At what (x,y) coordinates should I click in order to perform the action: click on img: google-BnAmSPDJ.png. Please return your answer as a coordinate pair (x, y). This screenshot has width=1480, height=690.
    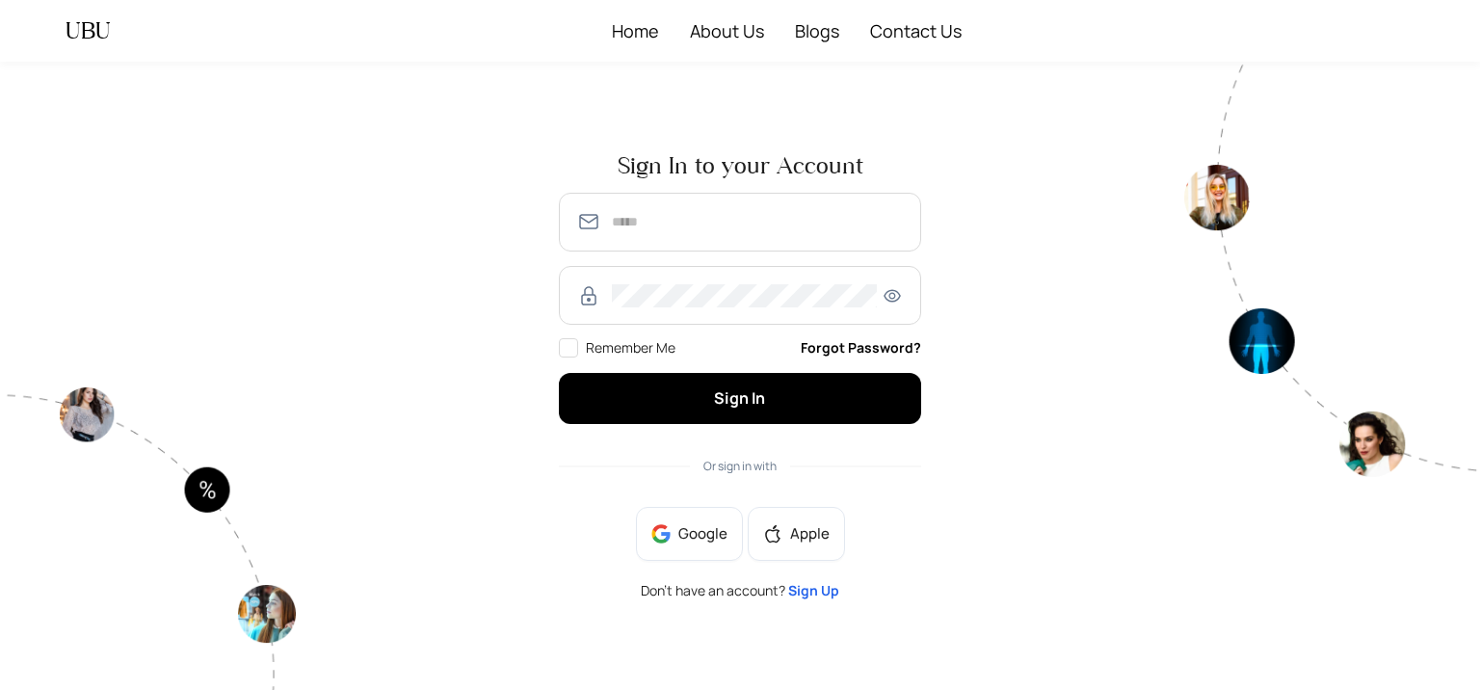
    Looking at the image, I should click on (661, 534).